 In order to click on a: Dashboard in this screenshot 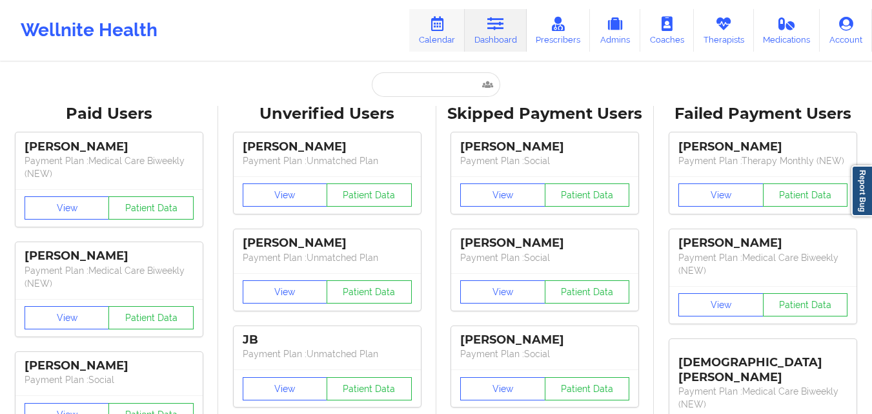, I will do `click(496, 30)`.